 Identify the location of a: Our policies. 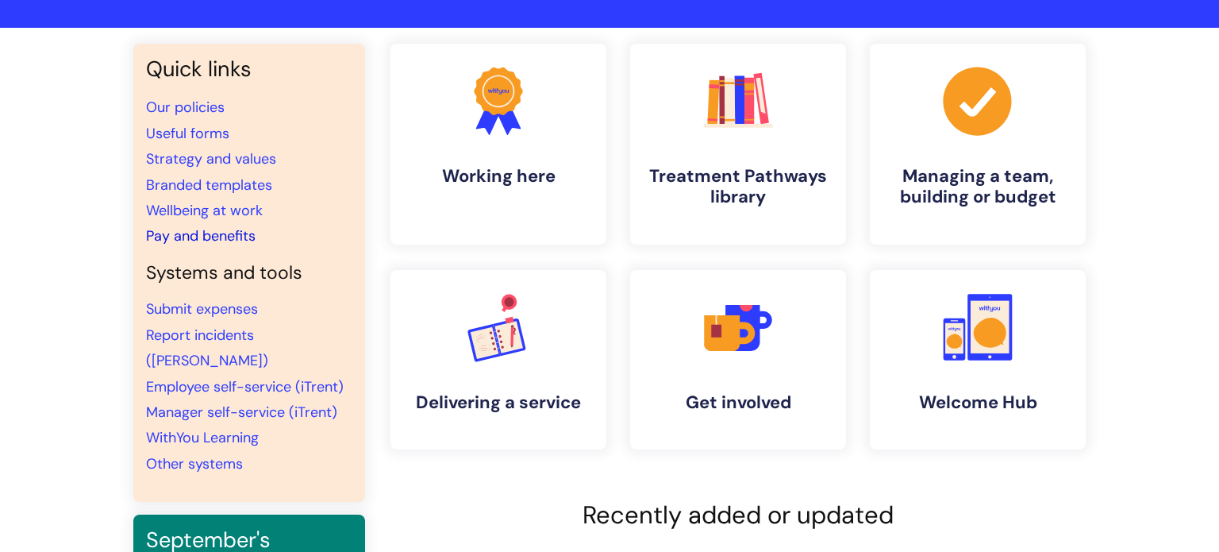
(185, 107).